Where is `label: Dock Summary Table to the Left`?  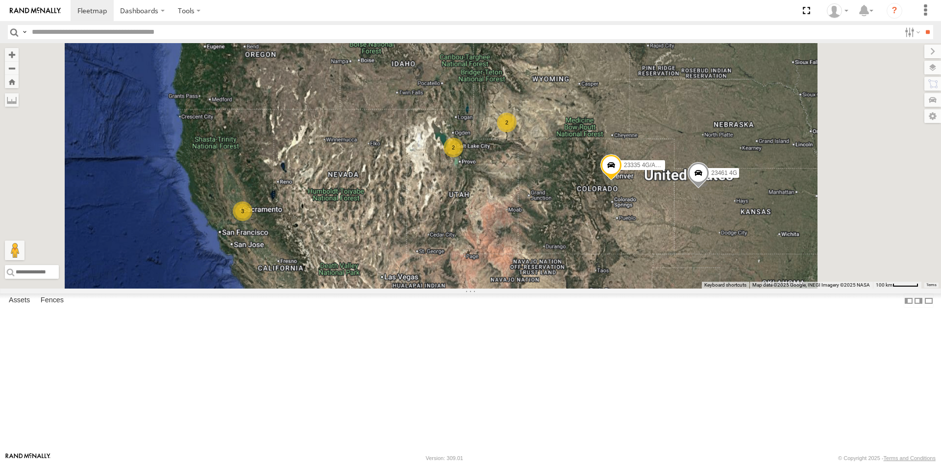 label: Dock Summary Table to the Left is located at coordinates (909, 301).